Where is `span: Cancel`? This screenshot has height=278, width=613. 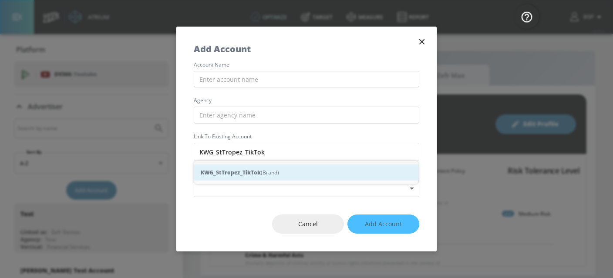
span: Cancel is located at coordinates (308, 224).